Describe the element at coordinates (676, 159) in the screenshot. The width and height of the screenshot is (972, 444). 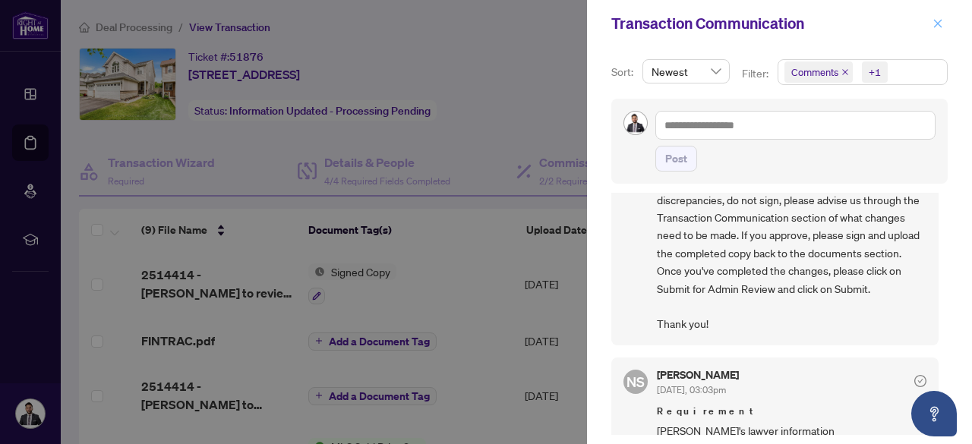
I see `button: Post` at that location.